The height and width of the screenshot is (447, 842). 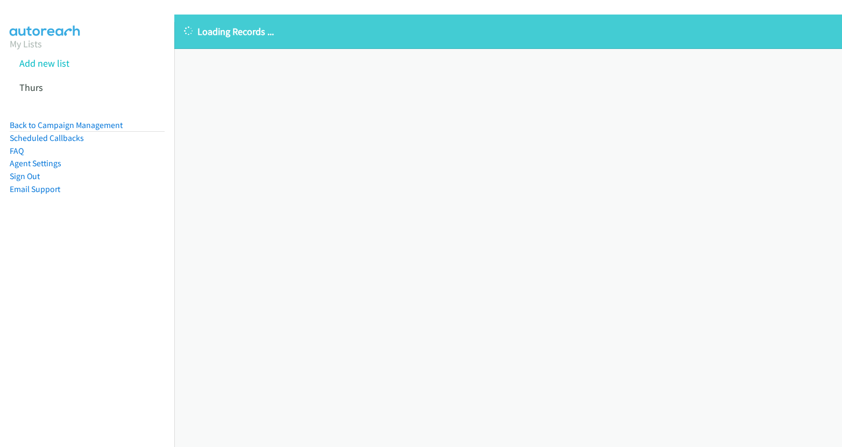 I want to click on a: Sign Out, so click(x=25, y=176).